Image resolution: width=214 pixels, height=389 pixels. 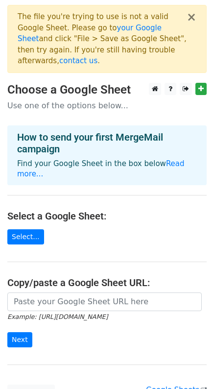 What do you see at coordinates (107, 282) in the screenshot?
I see `h4: Copy/paste a Google Sheet URL:` at bounding box center [107, 282].